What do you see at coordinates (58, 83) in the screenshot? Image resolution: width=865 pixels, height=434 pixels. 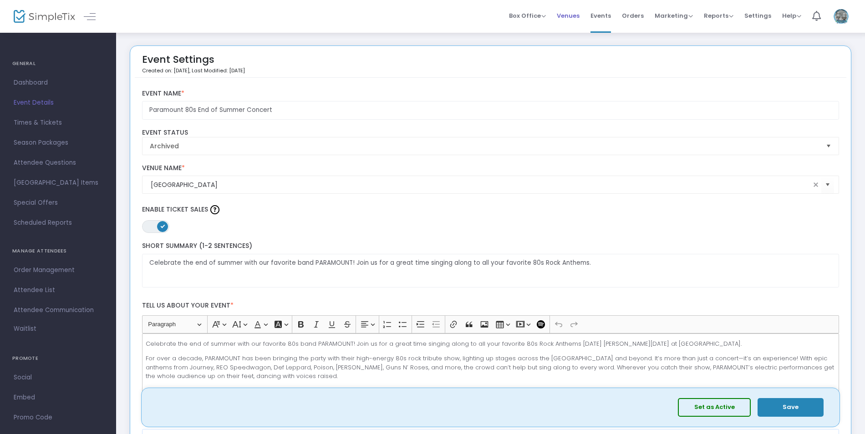 I see `span: Dashboard` at bounding box center [58, 83].